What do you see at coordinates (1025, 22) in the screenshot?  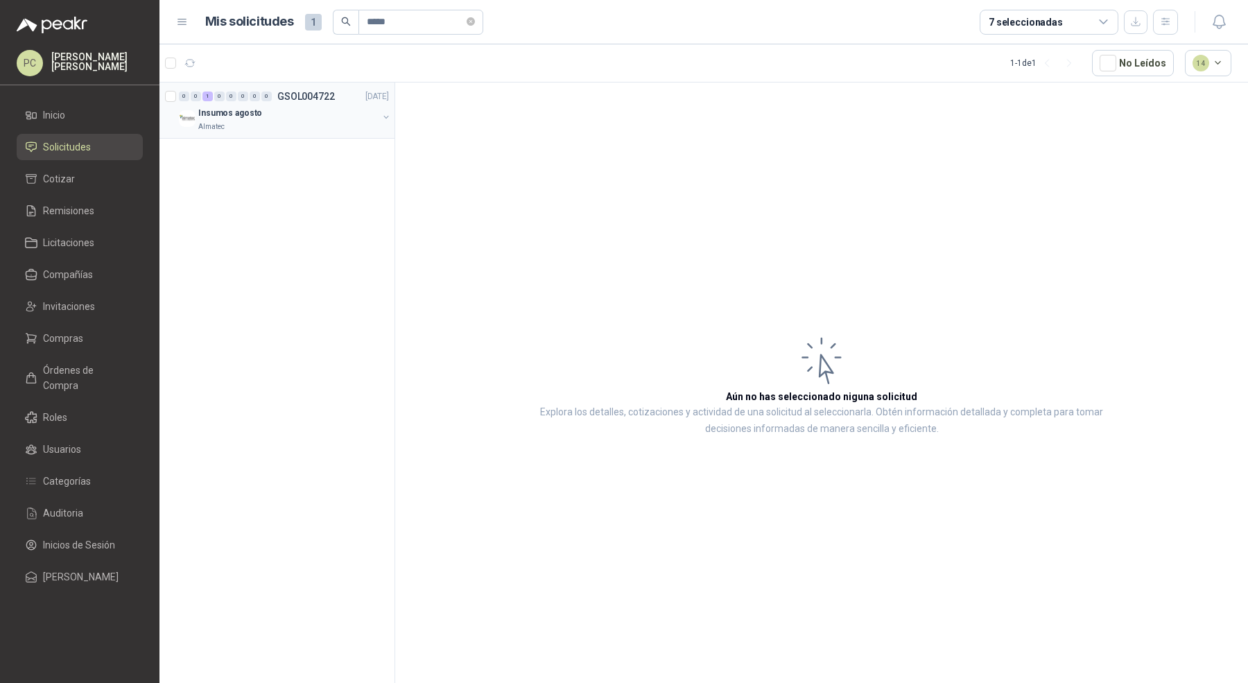 I see `div: 7 seleccionadas` at bounding box center [1025, 22].